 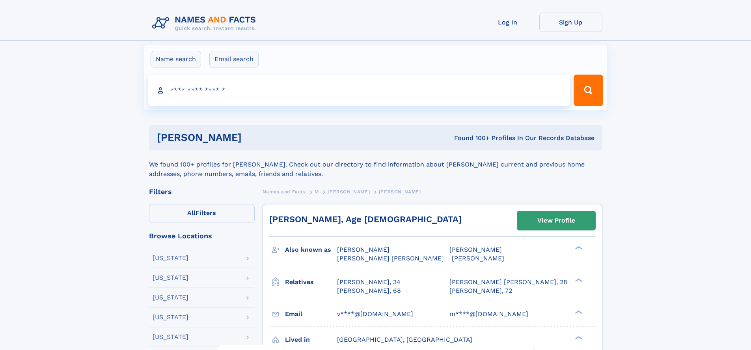 What do you see at coordinates (176, 59) in the screenshot?
I see `label: Name search` at bounding box center [176, 59].